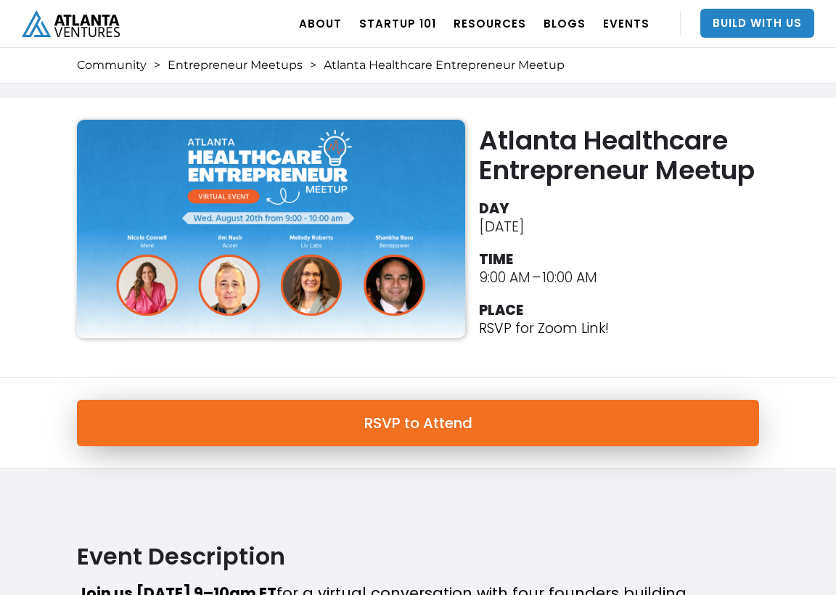  I want to click on a: RESOURCES, so click(490, 23).